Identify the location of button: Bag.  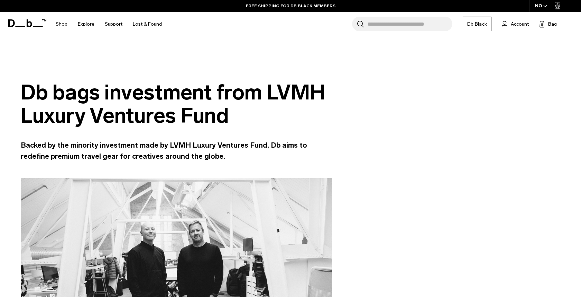
(548, 24).